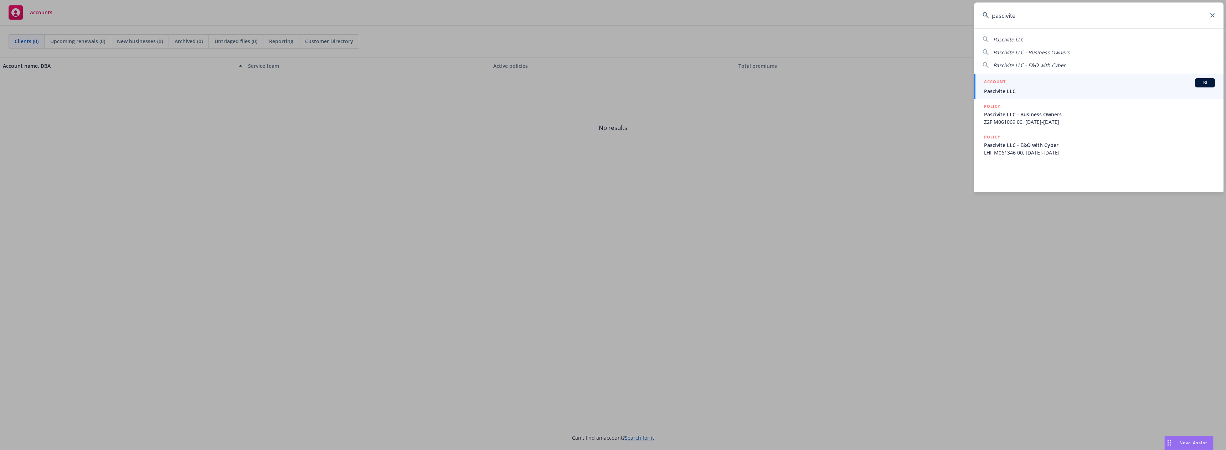 The image size is (1226, 450). I want to click on div: Drag to move, so click(1169, 442).